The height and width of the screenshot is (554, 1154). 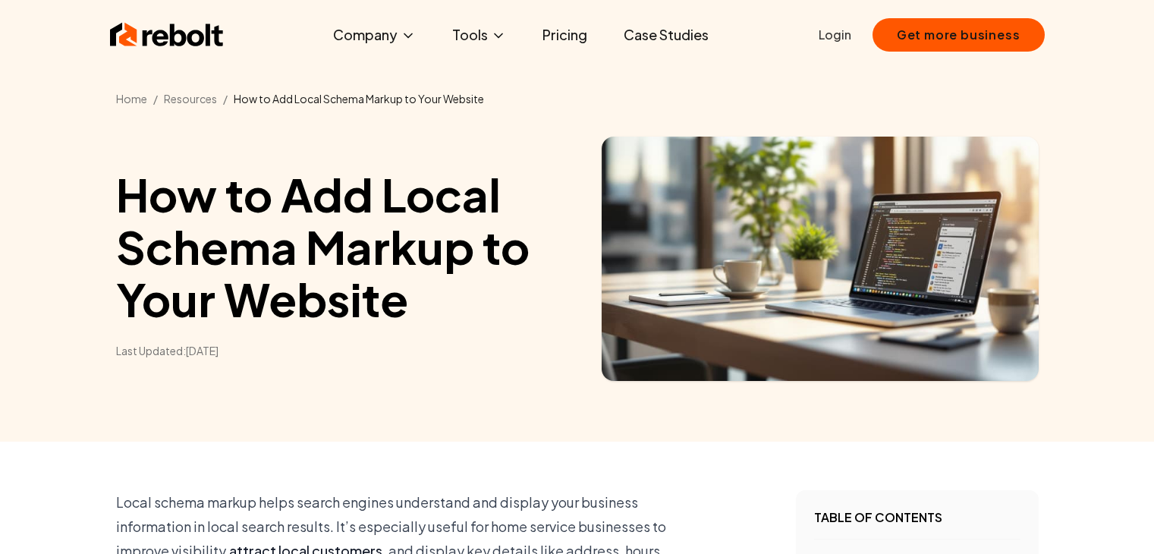 I want to click on h4: Table of contents, so click(x=917, y=517).